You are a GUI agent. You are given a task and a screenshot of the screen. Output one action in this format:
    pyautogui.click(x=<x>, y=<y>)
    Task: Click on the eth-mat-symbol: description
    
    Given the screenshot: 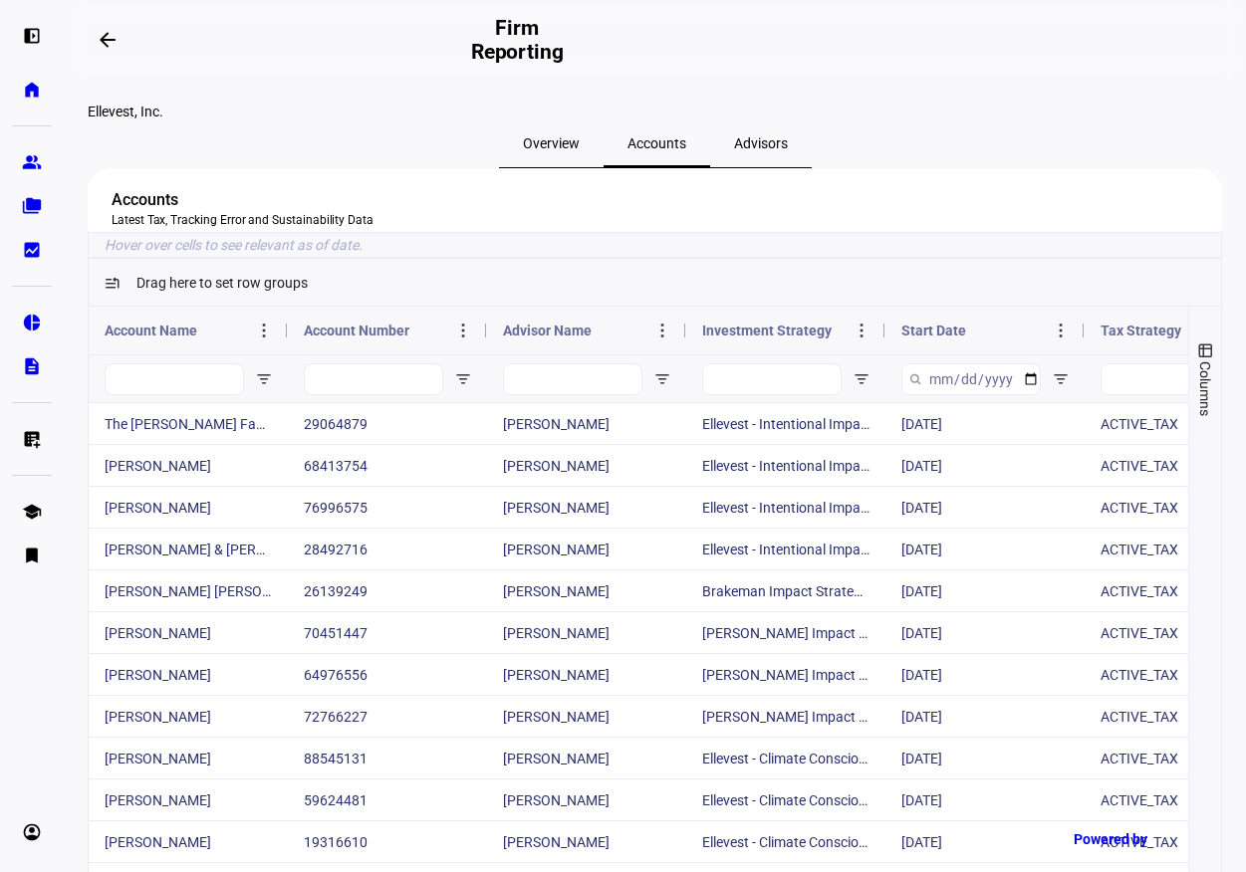 What is the action you would take?
    pyautogui.click(x=32, y=366)
    